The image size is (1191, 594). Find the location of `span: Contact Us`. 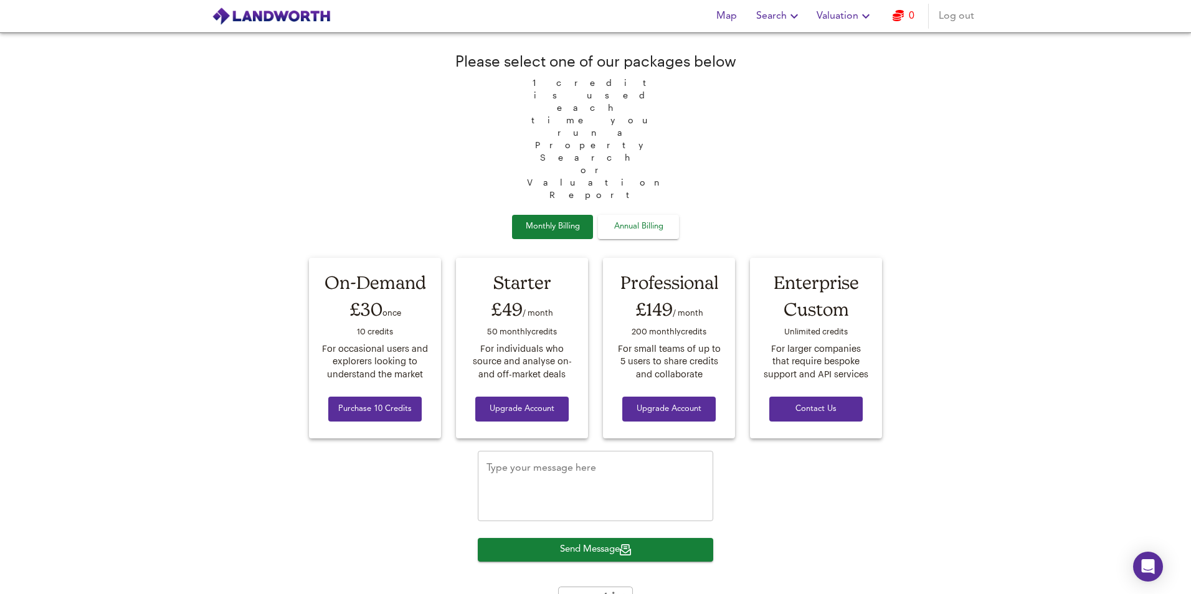

span: Contact Us is located at coordinates (816, 409).